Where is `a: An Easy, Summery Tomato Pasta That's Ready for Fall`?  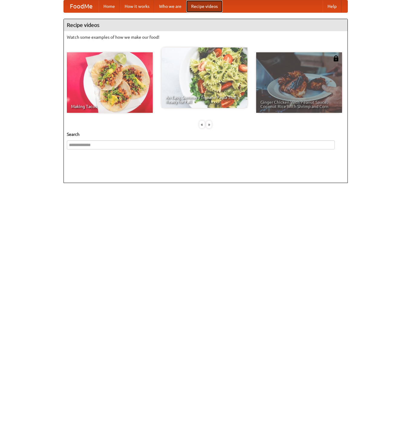
a: An Easy, Summery Tomato Pasta That's Ready for Fall is located at coordinates (204, 78).